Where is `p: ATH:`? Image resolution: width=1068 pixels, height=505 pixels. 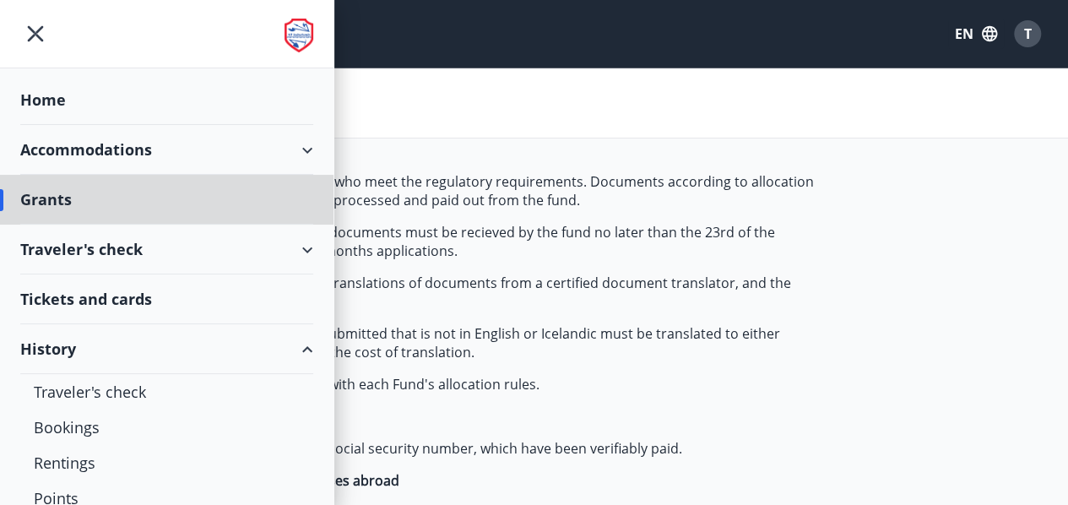 p: ATH: is located at coordinates (419, 416).